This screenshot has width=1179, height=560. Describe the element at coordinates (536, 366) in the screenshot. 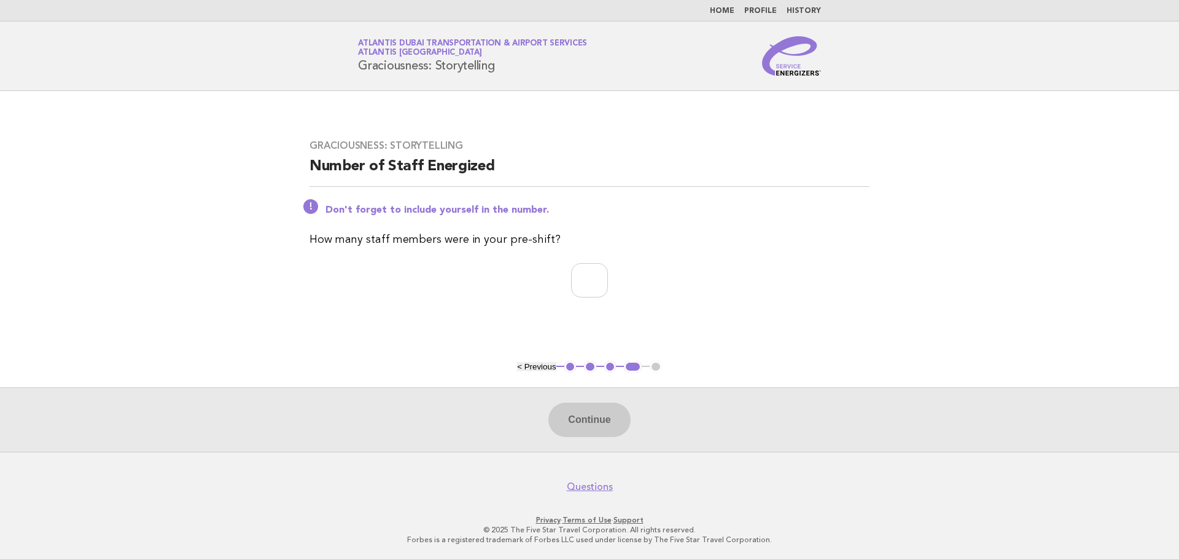

I see `button: < Previous` at that location.